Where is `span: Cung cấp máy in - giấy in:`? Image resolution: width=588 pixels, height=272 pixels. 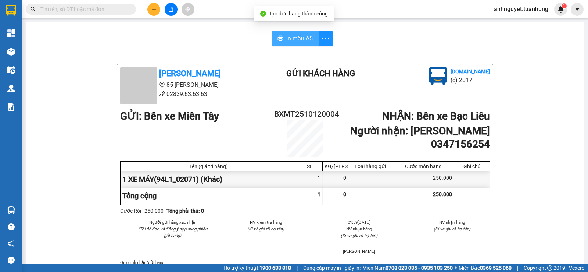 span: Cung cấp máy in - giấy in: is located at coordinates (332, 268).